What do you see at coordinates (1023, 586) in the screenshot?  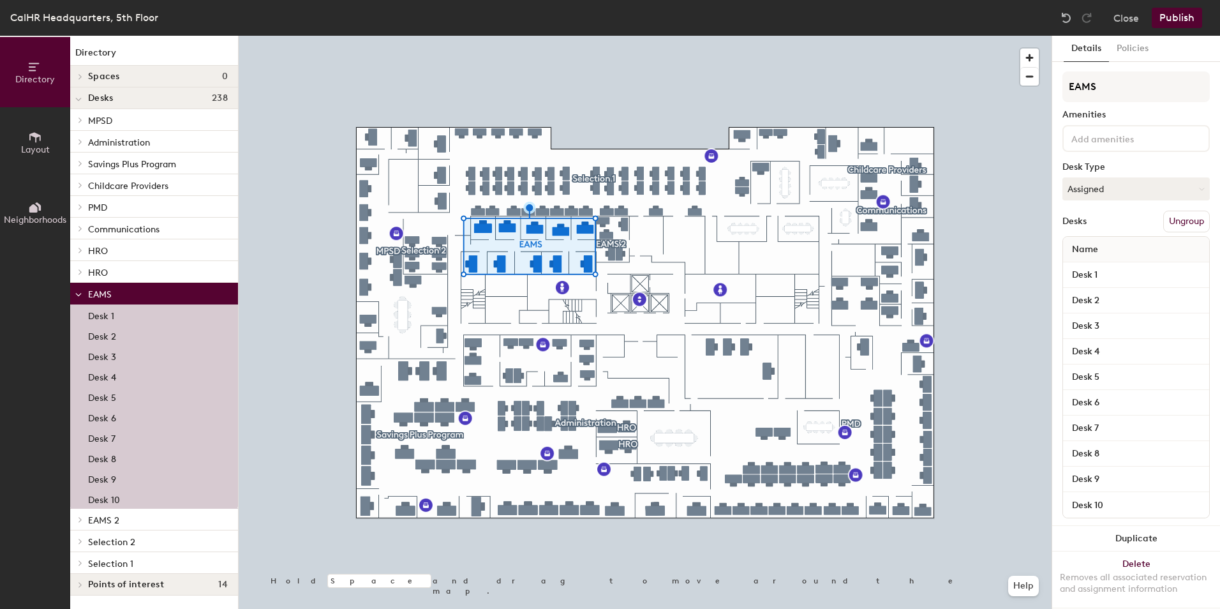 I see `button: Help` at bounding box center [1023, 586].